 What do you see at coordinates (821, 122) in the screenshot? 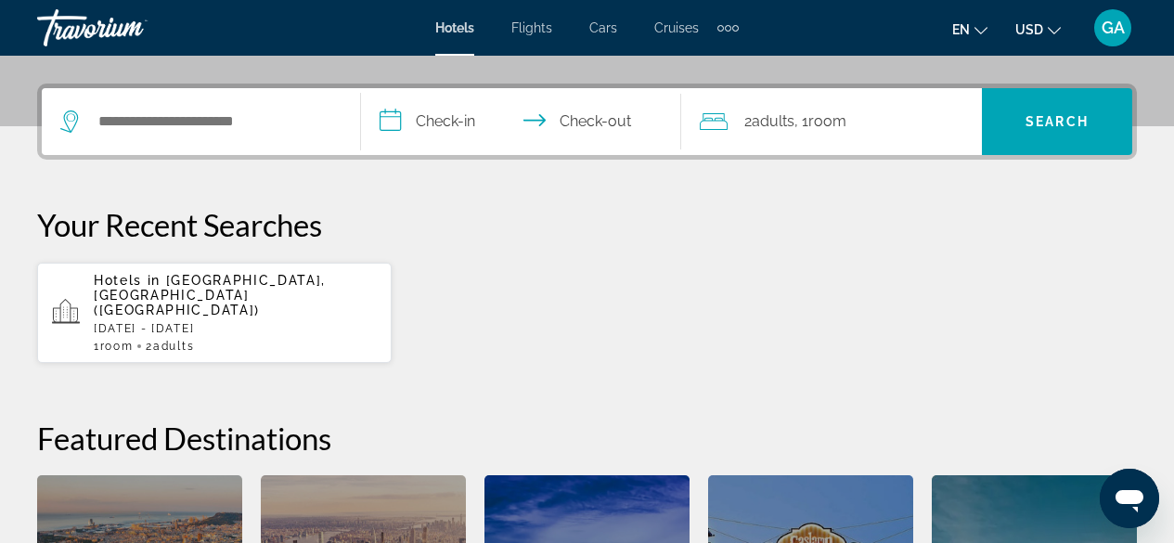
I see `span: , 1` at bounding box center [821, 122].